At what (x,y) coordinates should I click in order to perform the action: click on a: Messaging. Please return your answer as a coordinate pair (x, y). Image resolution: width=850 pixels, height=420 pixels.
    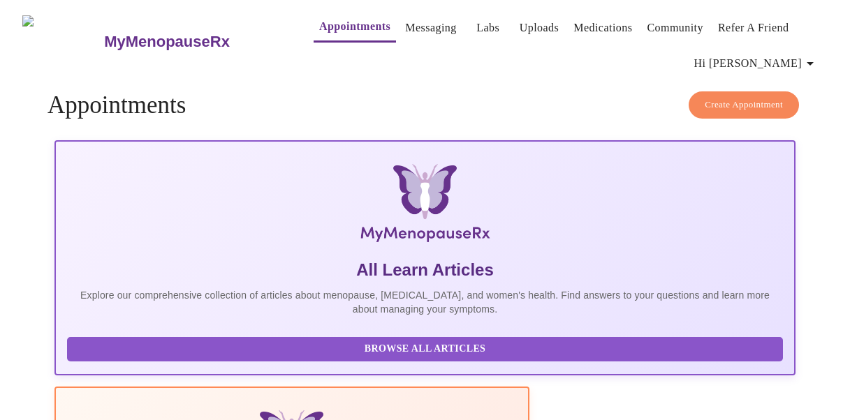
    Looking at the image, I should click on (430, 28).